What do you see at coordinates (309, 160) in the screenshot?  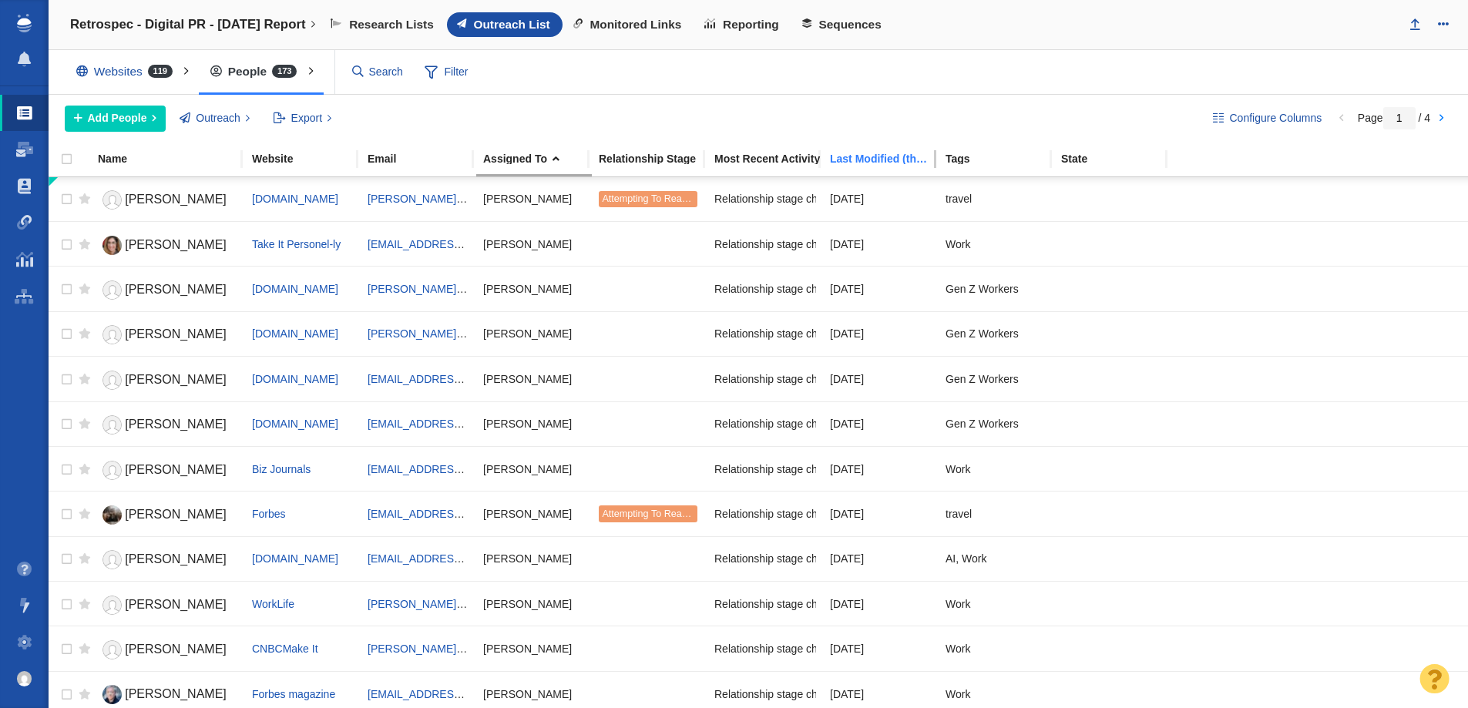 I see `a: Website` at bounding box center [309, 160].